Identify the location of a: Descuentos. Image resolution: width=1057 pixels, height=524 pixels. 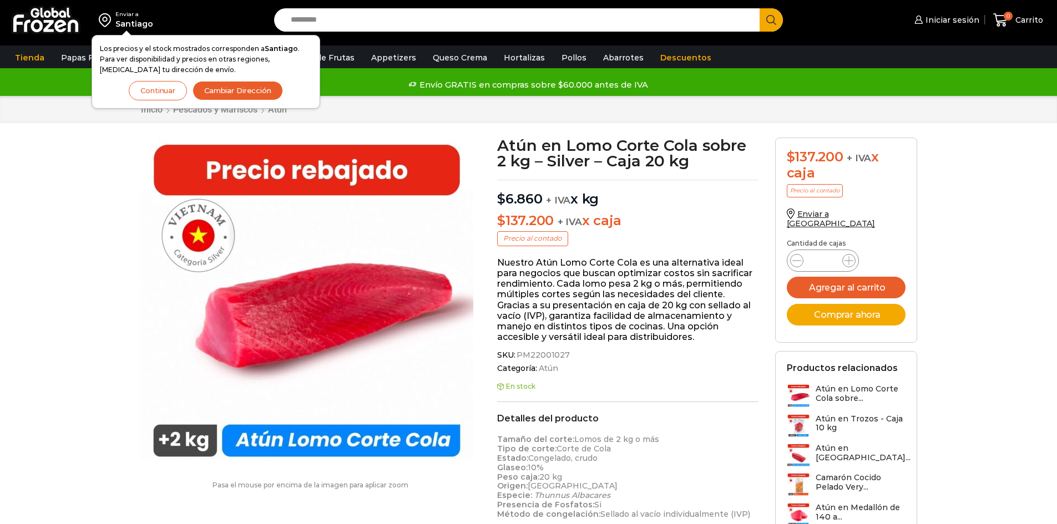
(685, 58).